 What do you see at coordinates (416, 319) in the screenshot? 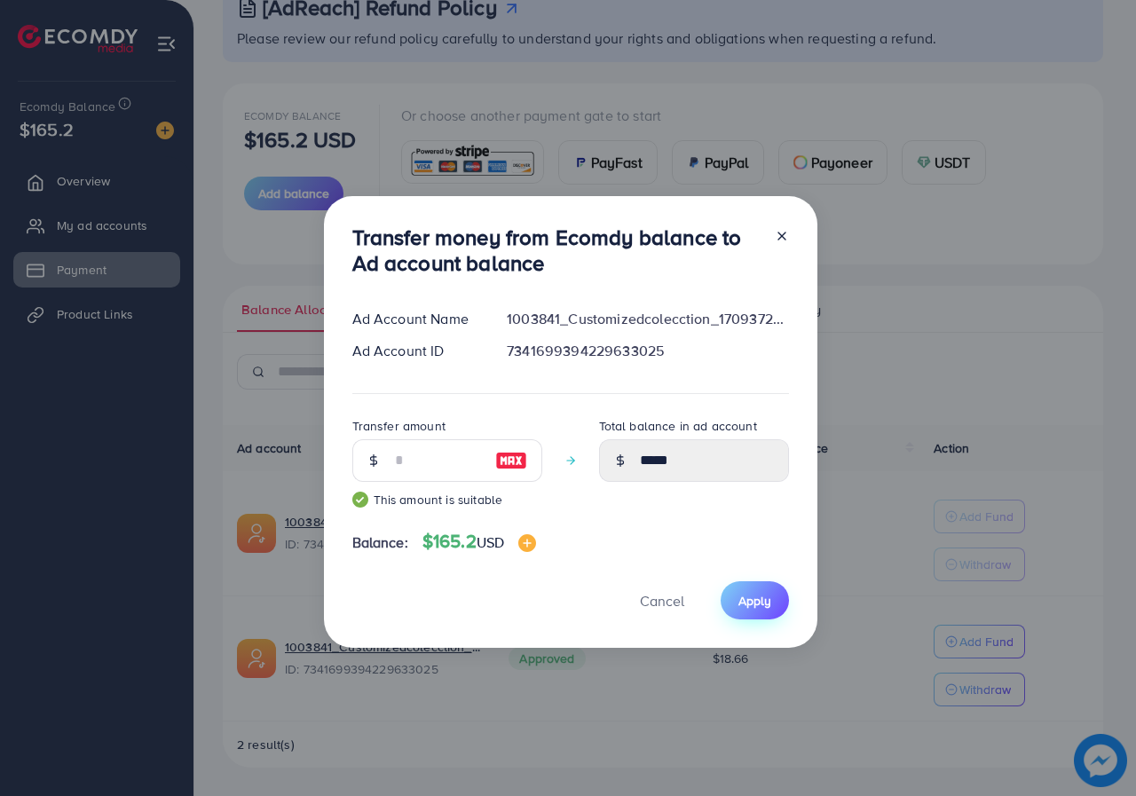
I see `div: Ad Account Name` at bounding box center [416, 319].